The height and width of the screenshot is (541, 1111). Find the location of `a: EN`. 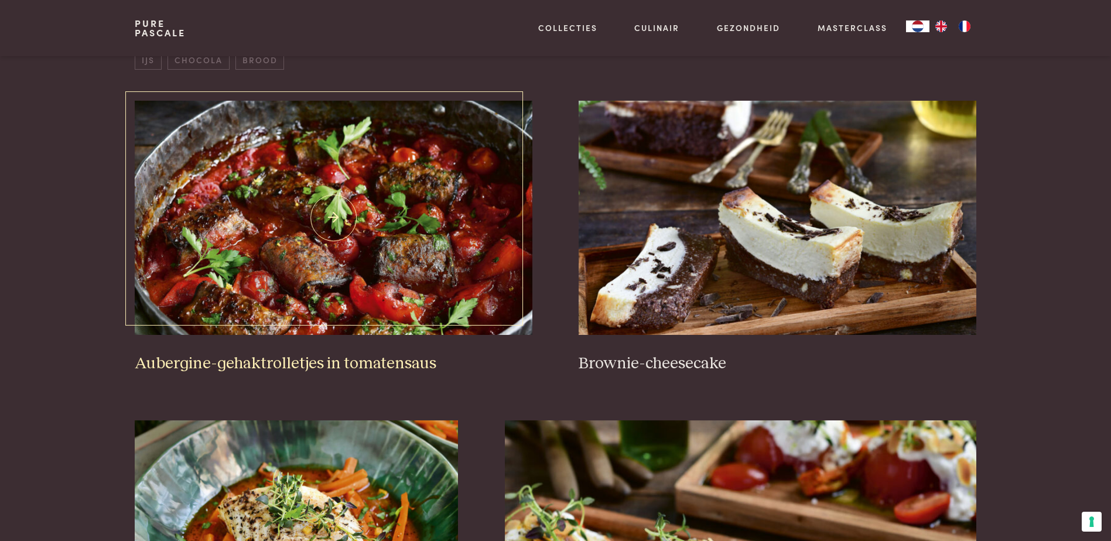

a: EN is located at coordinates (941, 26).